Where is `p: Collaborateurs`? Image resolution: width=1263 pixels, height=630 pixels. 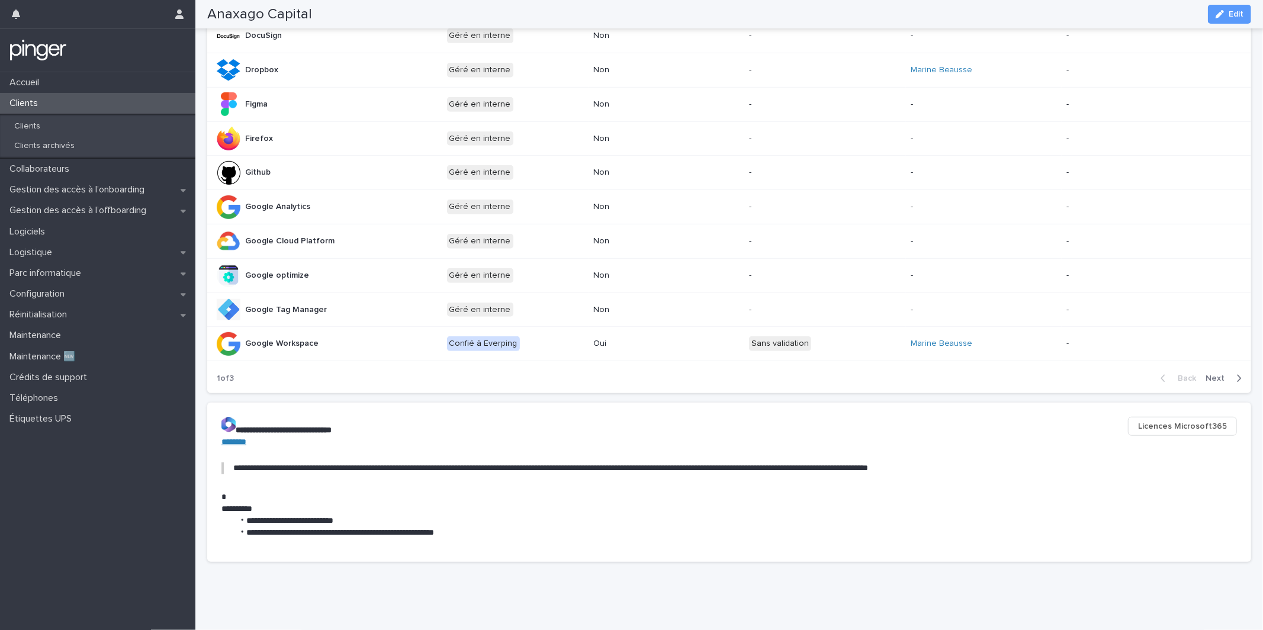
p: Collaborateurs is located at coordinates (41, 169).